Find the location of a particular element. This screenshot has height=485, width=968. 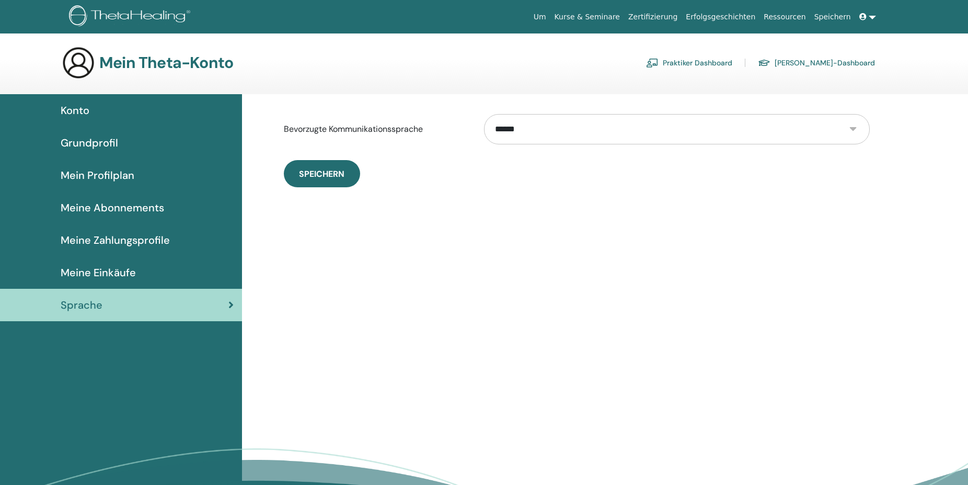

img: generic-user-icon.jpg is located at coordinates (78, 63).